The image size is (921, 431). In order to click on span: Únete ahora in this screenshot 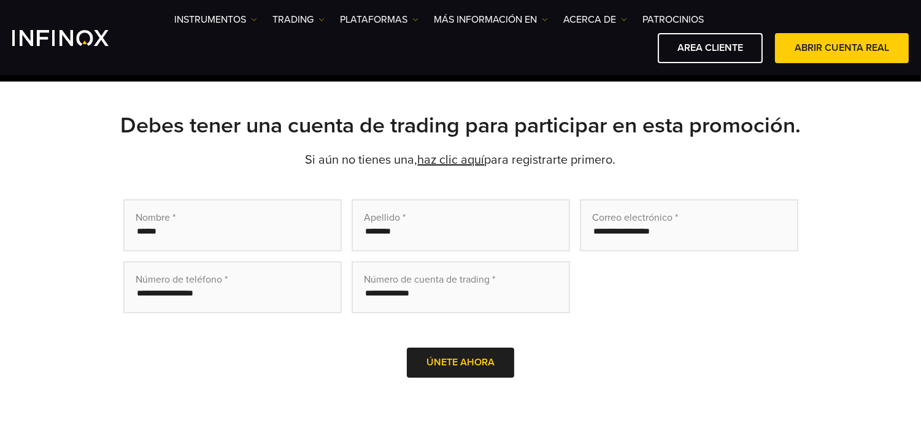, I will do `click(460, 363)`.